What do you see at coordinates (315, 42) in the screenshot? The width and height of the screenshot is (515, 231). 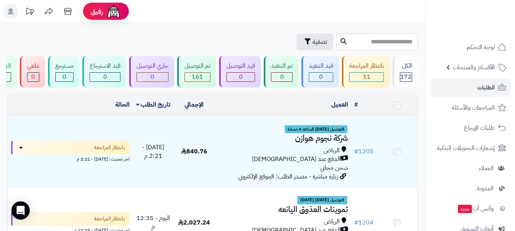 I see `button: تصفية` at bounding box center [315, 42].